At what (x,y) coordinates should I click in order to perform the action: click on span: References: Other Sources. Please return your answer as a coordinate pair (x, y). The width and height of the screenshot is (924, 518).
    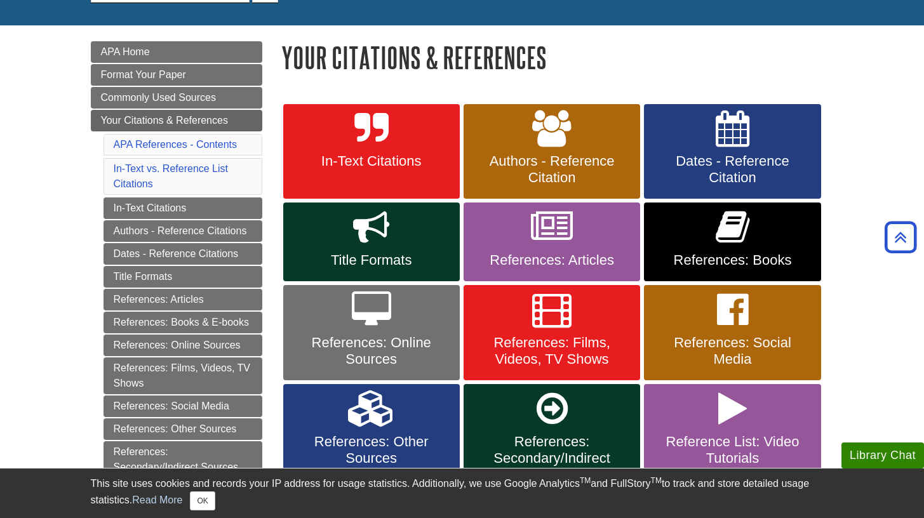
    Looking at the image, I should click on (371, 450).